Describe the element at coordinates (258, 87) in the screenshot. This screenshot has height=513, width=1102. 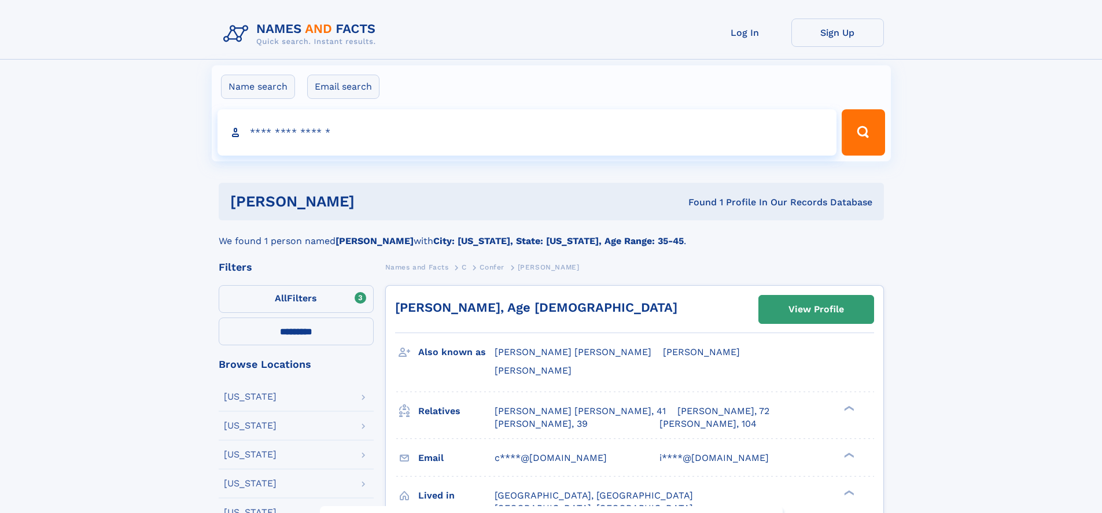
I see `label: Name search` at that location.